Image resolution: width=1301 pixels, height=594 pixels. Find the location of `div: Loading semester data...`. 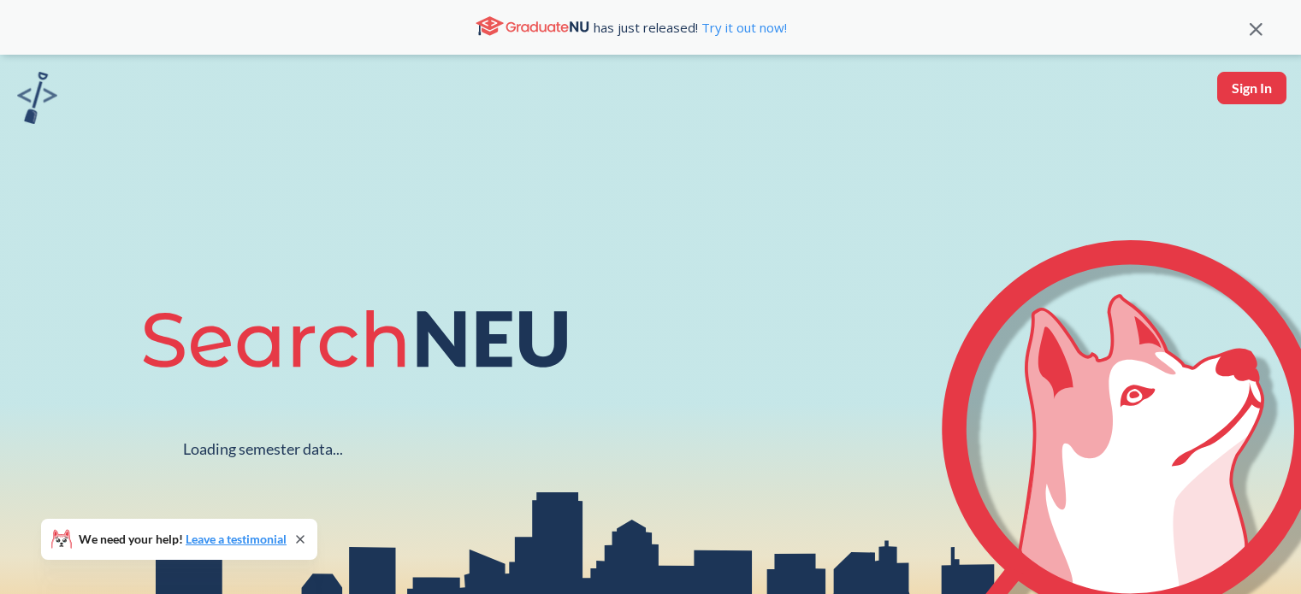

div: Loading semester data... is located at coordinates (263, 449).